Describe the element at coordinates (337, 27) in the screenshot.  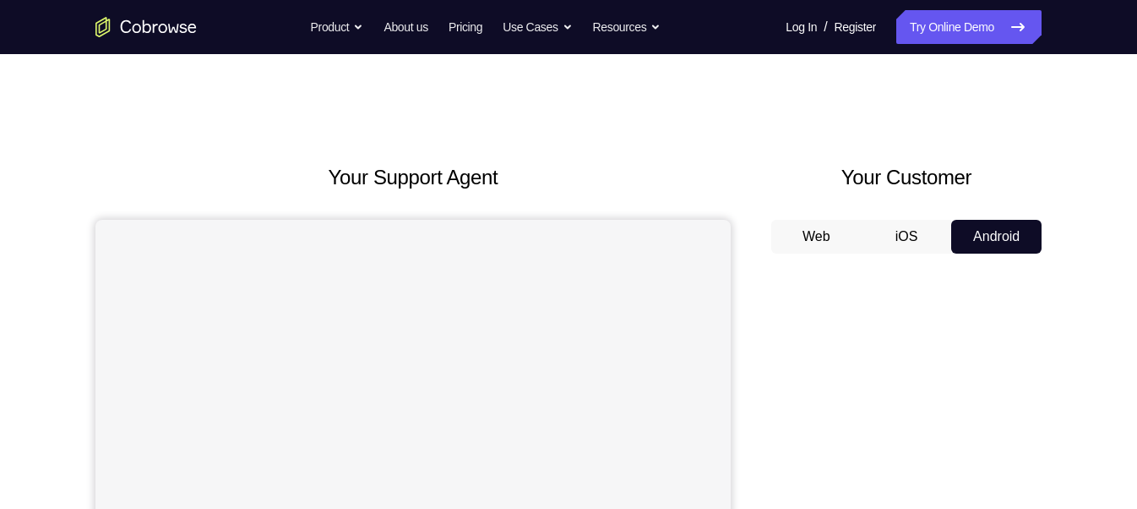
I see `button: Product` at that location.